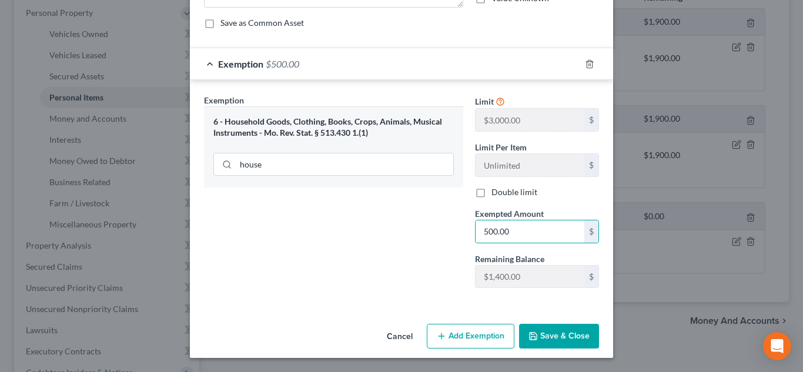 The width and height of the screenshot is (803, 372). I want to click on span: Limit, so click(484, 101).